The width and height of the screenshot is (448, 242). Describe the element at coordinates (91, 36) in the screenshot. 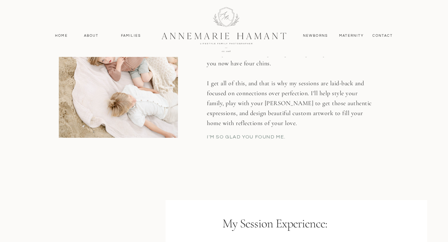

I see `a: About` at that location.